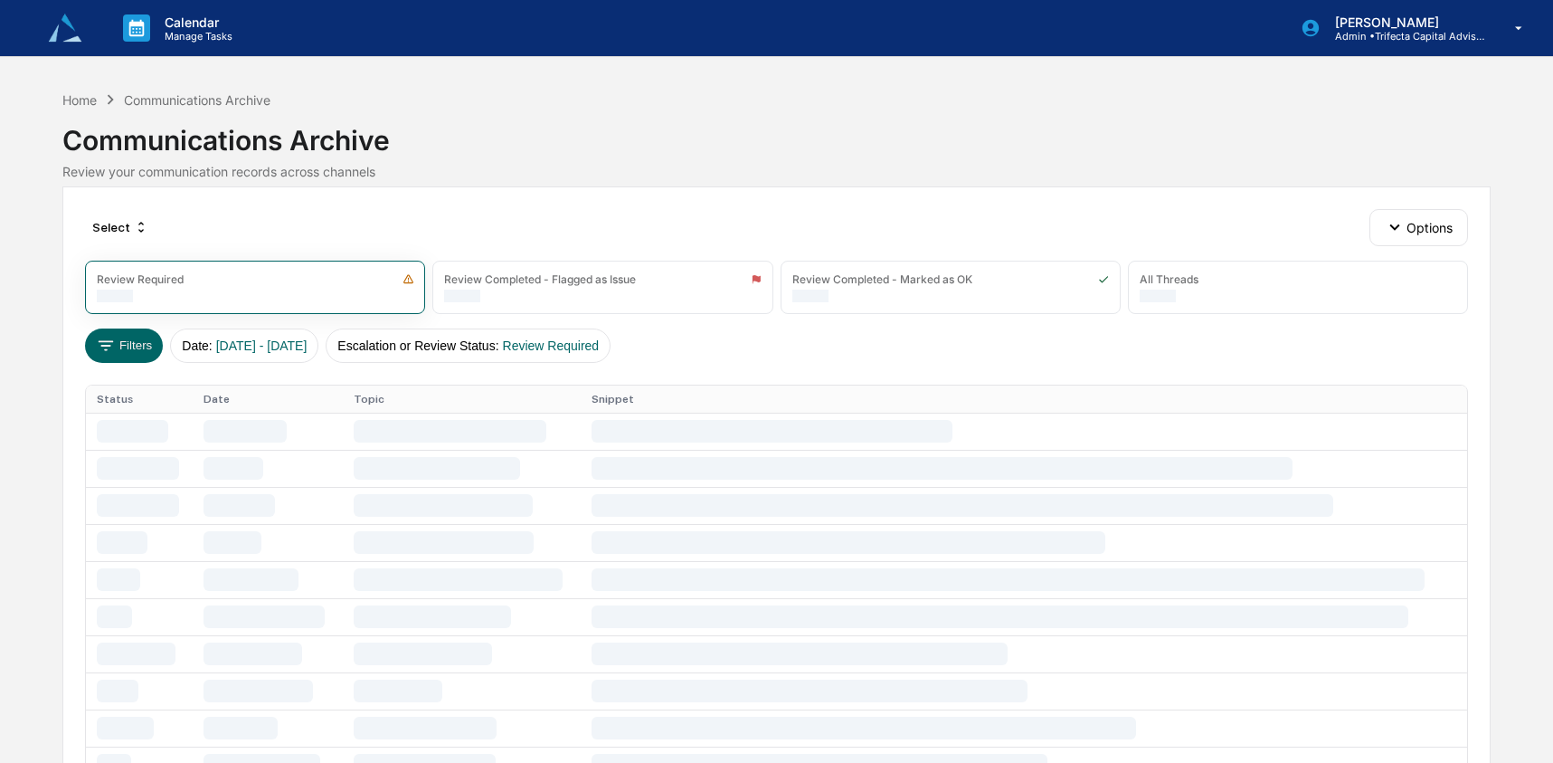 The height and width of the screenshot is (763, 1553). What do you see at coordinates (468, 346) in the screenshot?
I see `button: Escalation or Review Status:Review Required` at bounding box center [468, 346].